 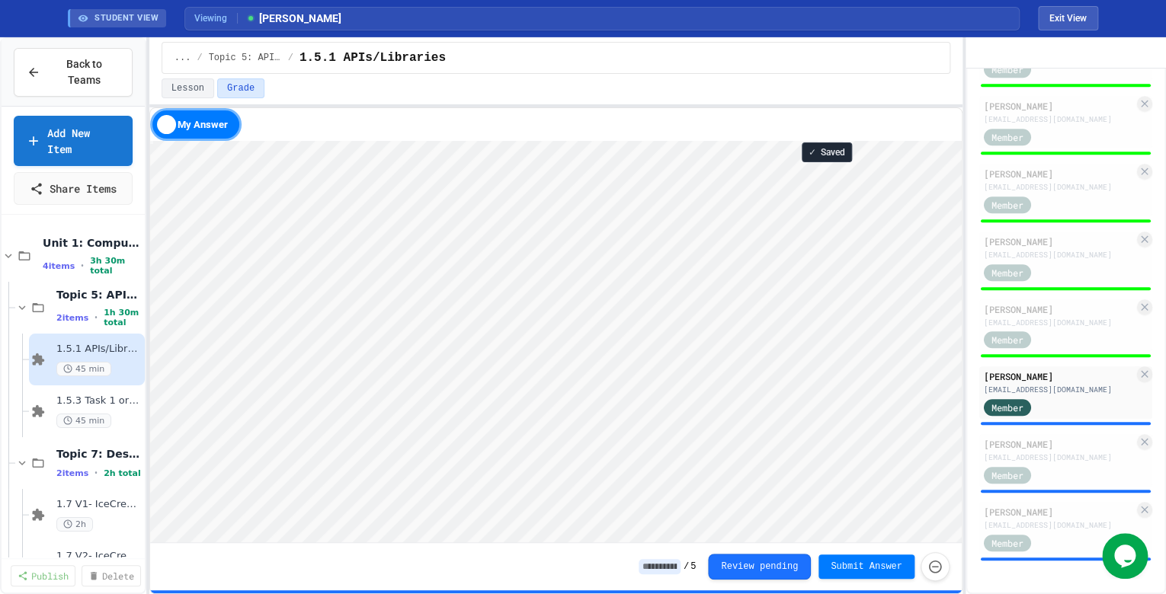 What do you see at coordinates (59, 266) in the screenshot?
I see `span: 4 items` at bounding box center [59, 266].